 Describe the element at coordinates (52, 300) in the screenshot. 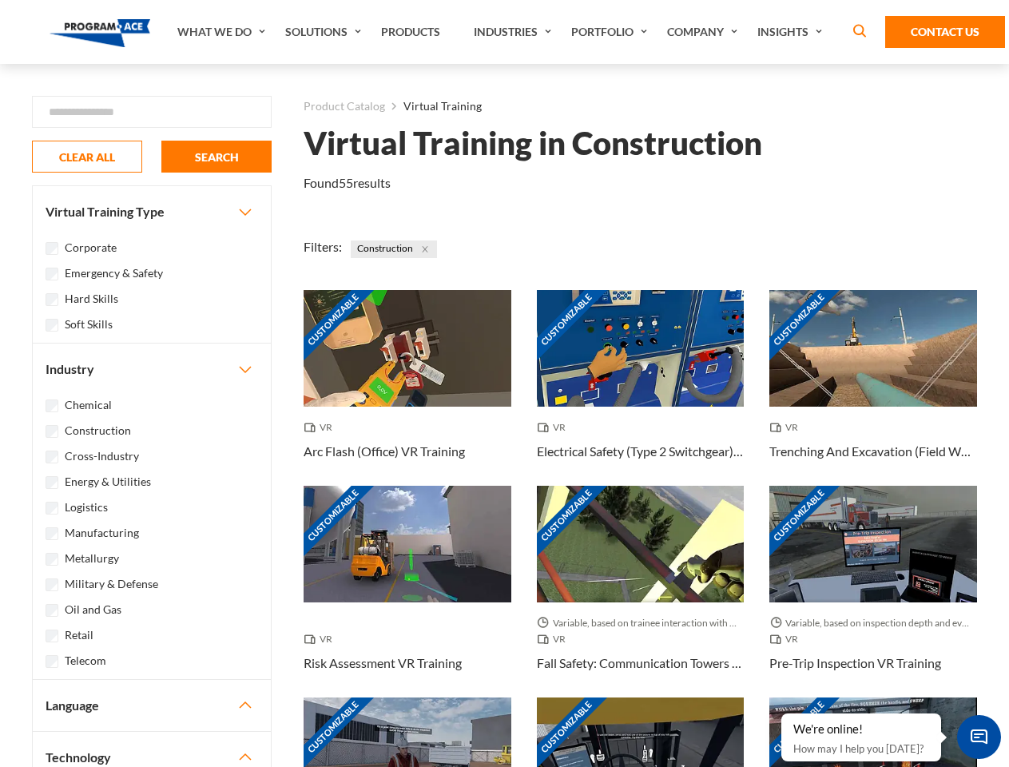

I see `input: Hard Skills` at that location.